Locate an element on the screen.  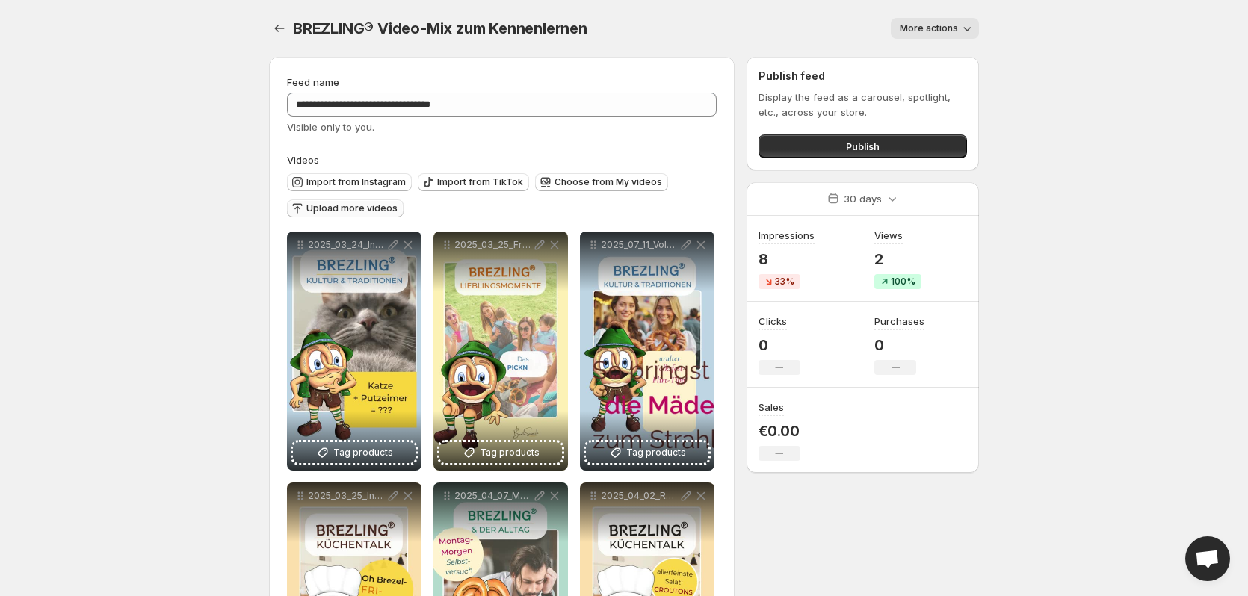
p: 2025_07_11_Volksfest-Brezeln is located at coordinates (639, 245).